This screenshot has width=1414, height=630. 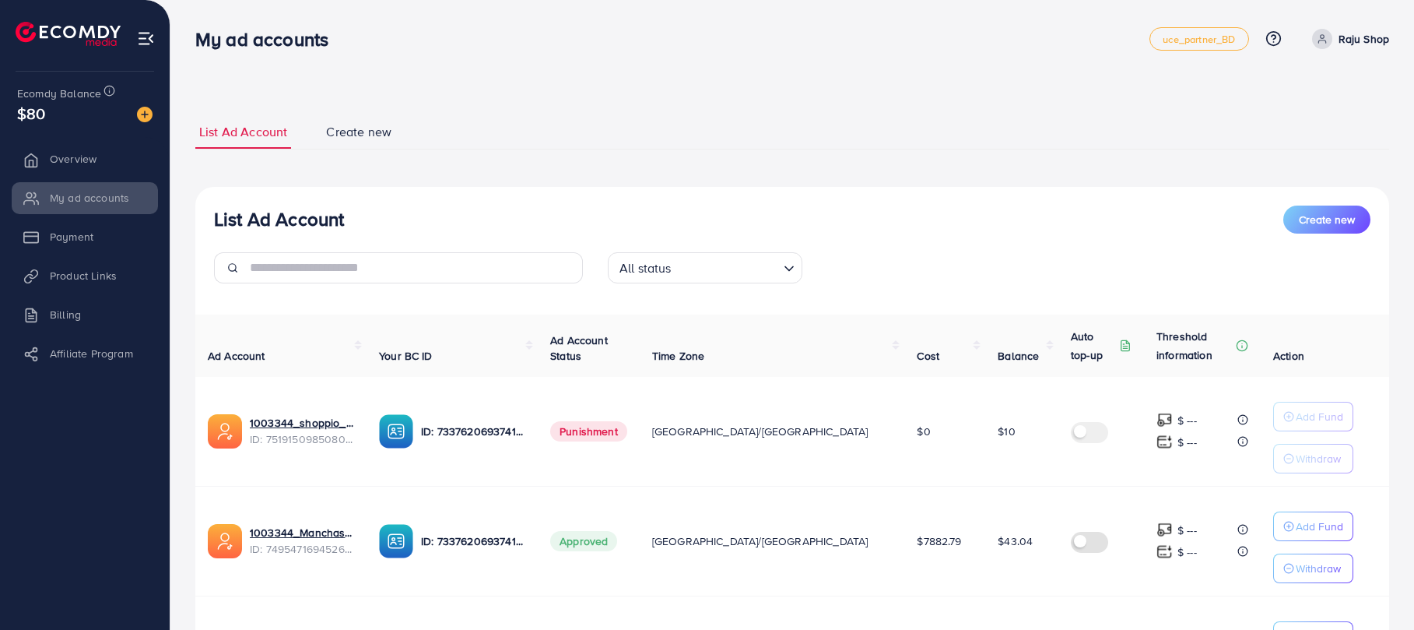 I want to click on span: Time Zone, so click(x=678, y=356).